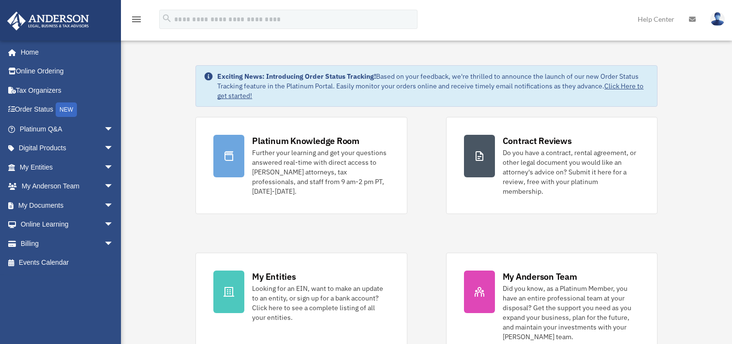 The width and height of the screenshot is (732, 344). Describe the element at coordinates (717, 19) in the screenshot. I see `img: User Pic` at that location.